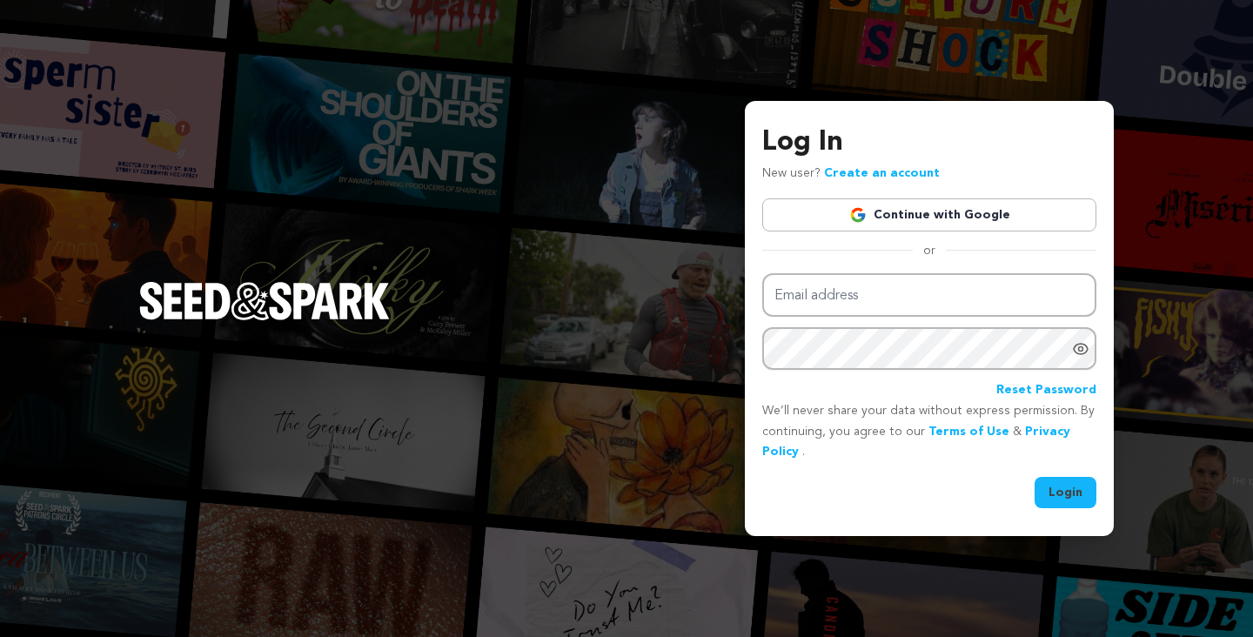 This screenshot has height=637, width=1253. What do you see at coordinates (929, 143) in the screenshot?
I see `h3: Log In` at bounding box center [929, 143].